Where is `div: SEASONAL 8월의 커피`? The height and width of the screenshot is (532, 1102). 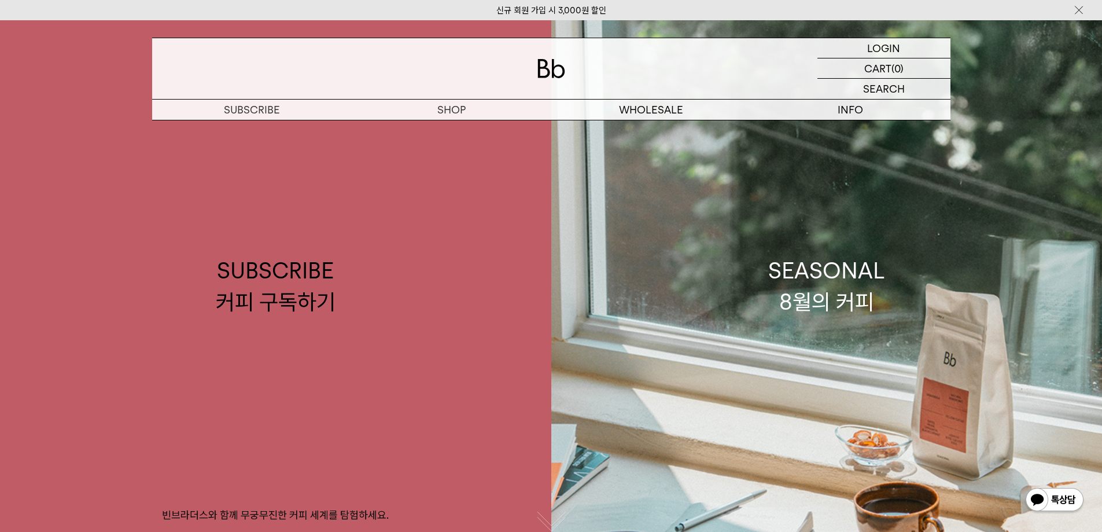
div: SEASONAL 8월의 커피 is located at coordinates (827, 286).